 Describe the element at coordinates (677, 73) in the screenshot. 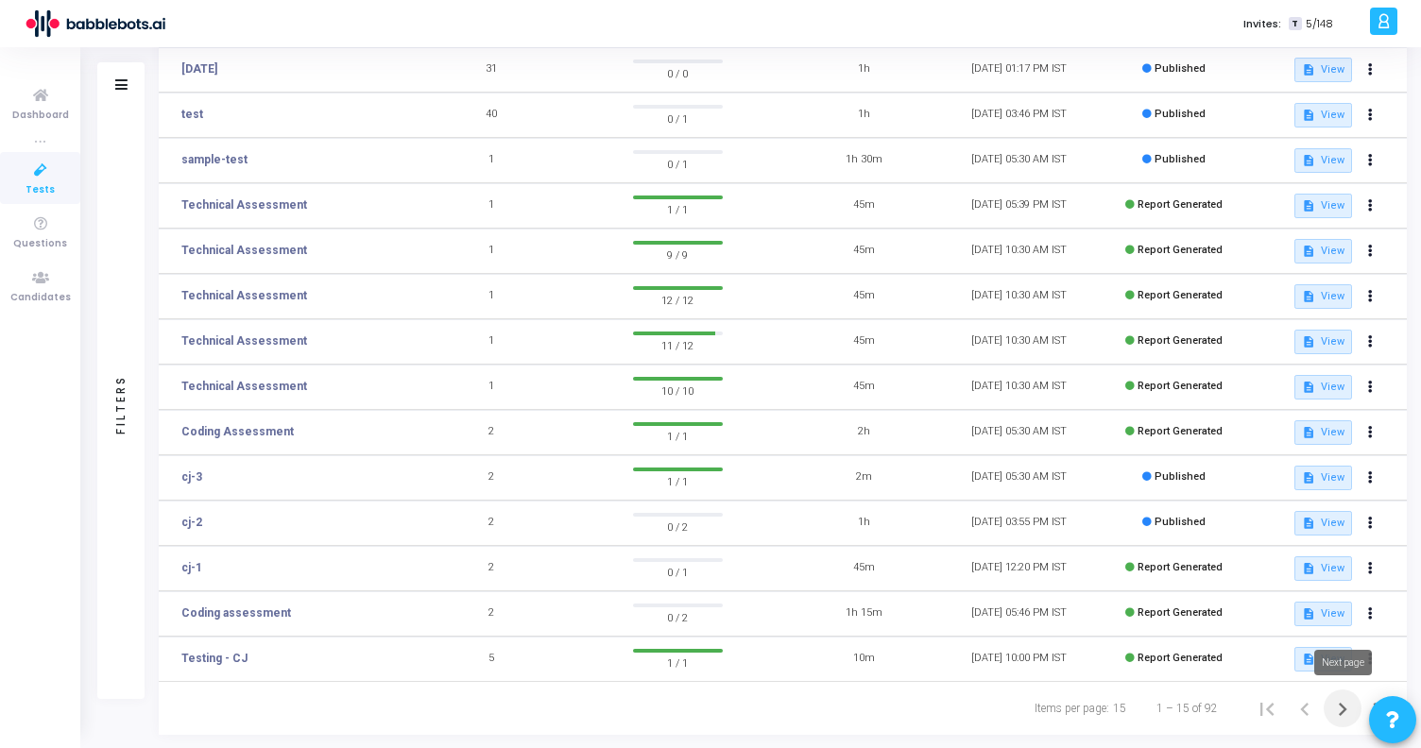

I see `span: 0 / 0` at that location.